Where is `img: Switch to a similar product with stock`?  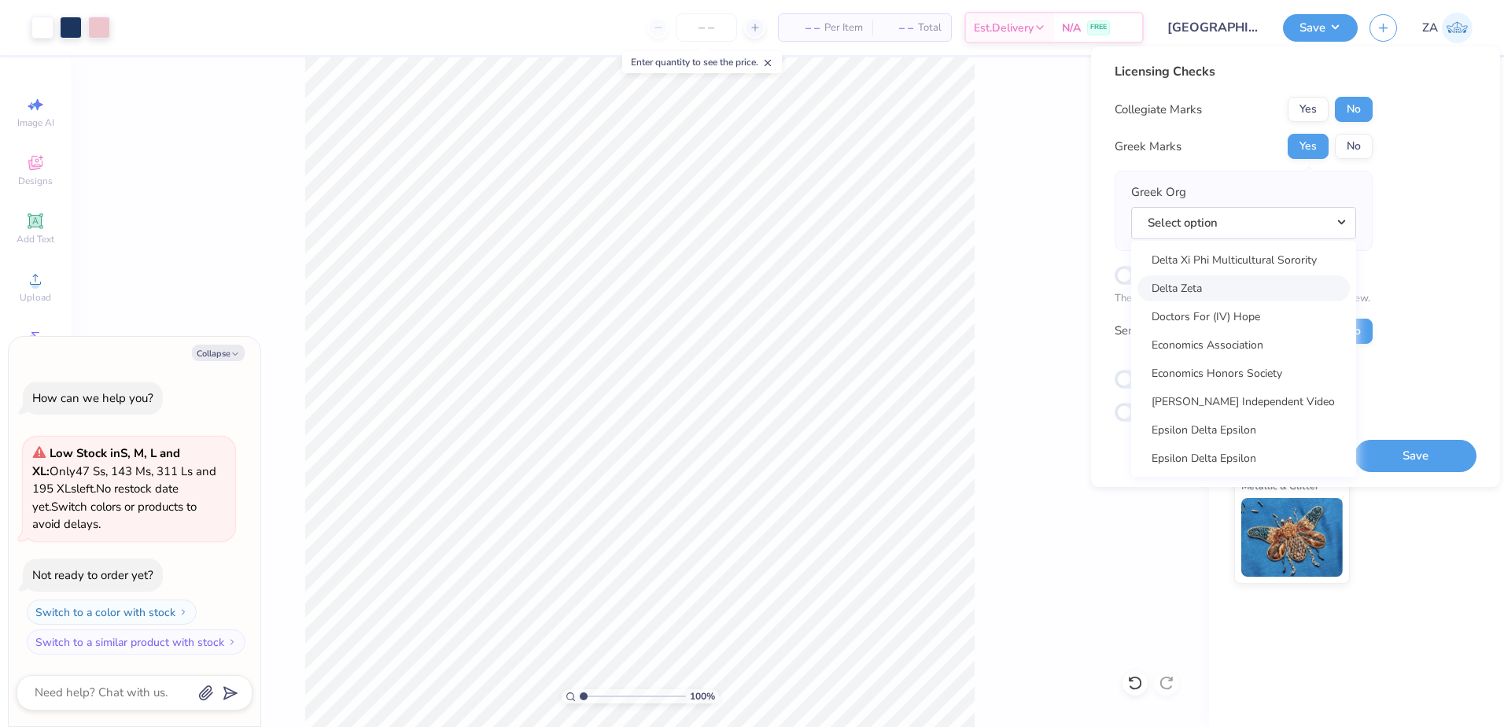 img: Switch to a similar product with stock is located at coordinates (232, 642).